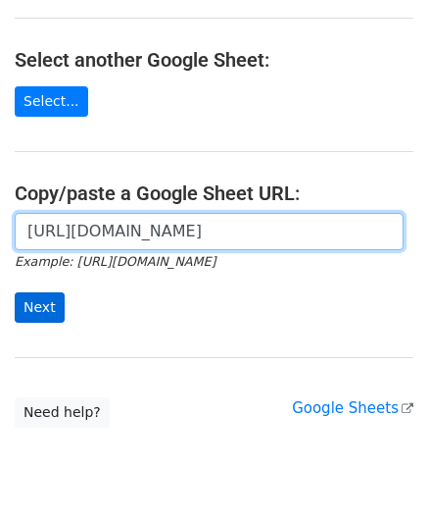 Image resolution: width=428 pixels, height=519 pixels. What do you see at coordinates (214, 193) in the screenshot?
I see `h4: Copy/paste a Google Sheet URL:` at bounding box center [214, 193].